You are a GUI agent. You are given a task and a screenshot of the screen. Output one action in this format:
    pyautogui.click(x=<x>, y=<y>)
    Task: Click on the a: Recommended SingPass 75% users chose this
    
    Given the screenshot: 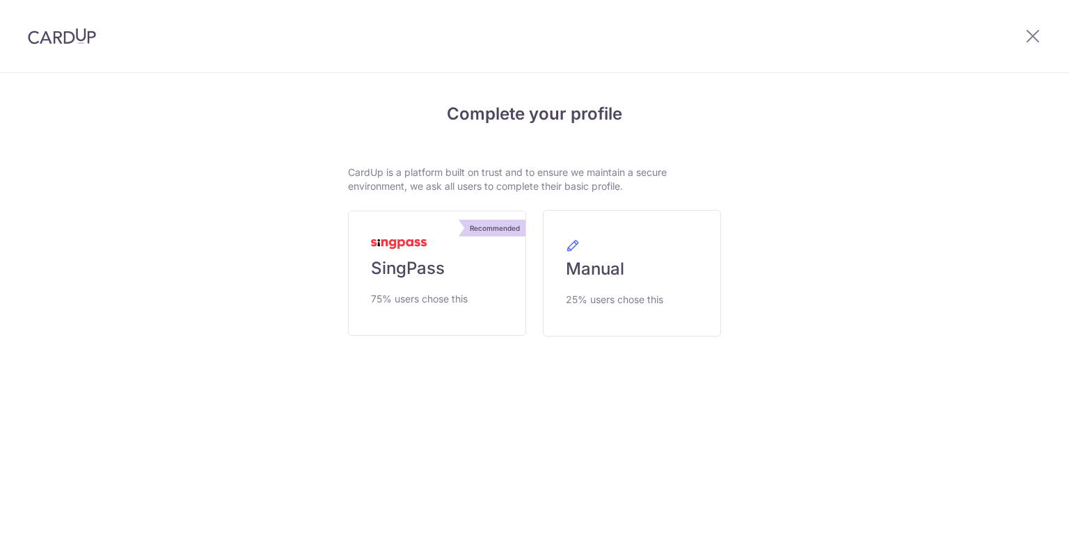 What is the action you would take?
    pyautogui.click(x=437, y=273)
    